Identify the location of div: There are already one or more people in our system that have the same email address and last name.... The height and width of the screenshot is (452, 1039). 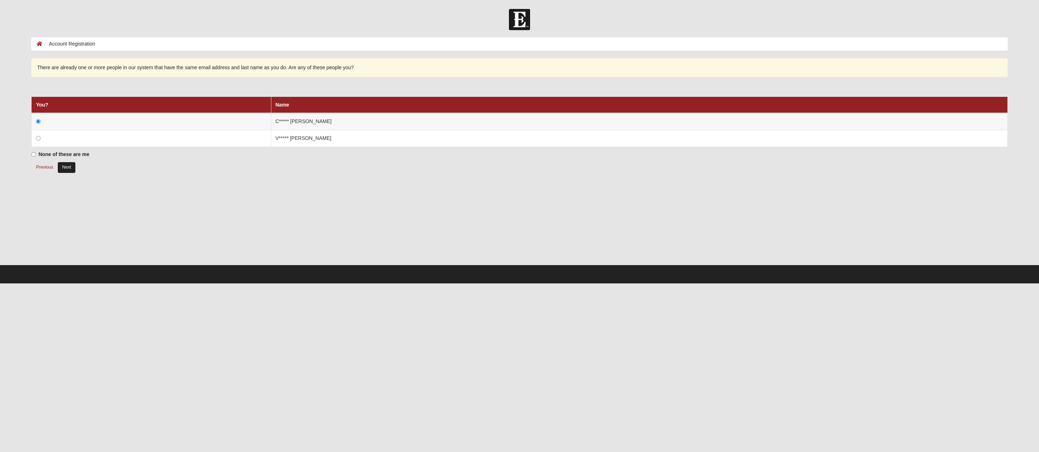
(519, 67).